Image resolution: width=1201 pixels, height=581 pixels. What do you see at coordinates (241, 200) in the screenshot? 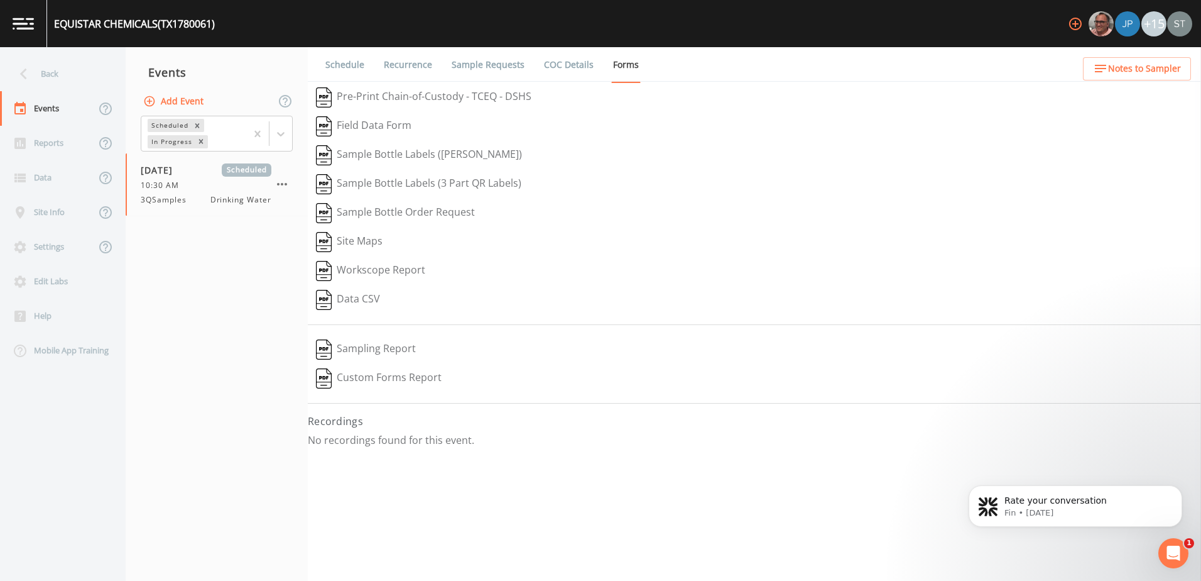
I see `span: Drinking Water` at bounding box center [241, 200].